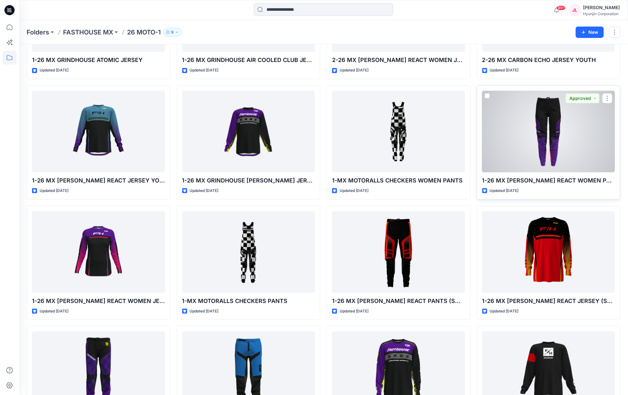 This screenshot has width=628, height=395. What do you see at coordinates (249, 132) in the screenshot?
I see `a: 1-26 MX GRINDHOUSE GRIMM JERSEY YOUTH` at bounding box center [249, 132].